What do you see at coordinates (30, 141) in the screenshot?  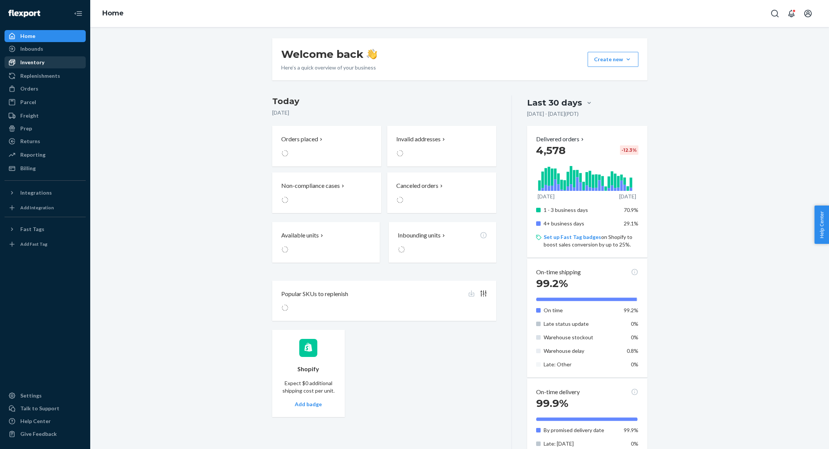 I see `div: Returns` at bounding box center [30, 141].